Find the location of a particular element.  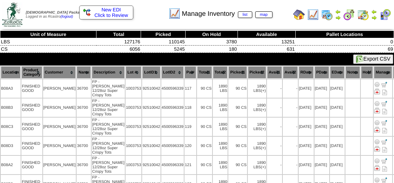

th: EDate is located at coordinates (337, 73).